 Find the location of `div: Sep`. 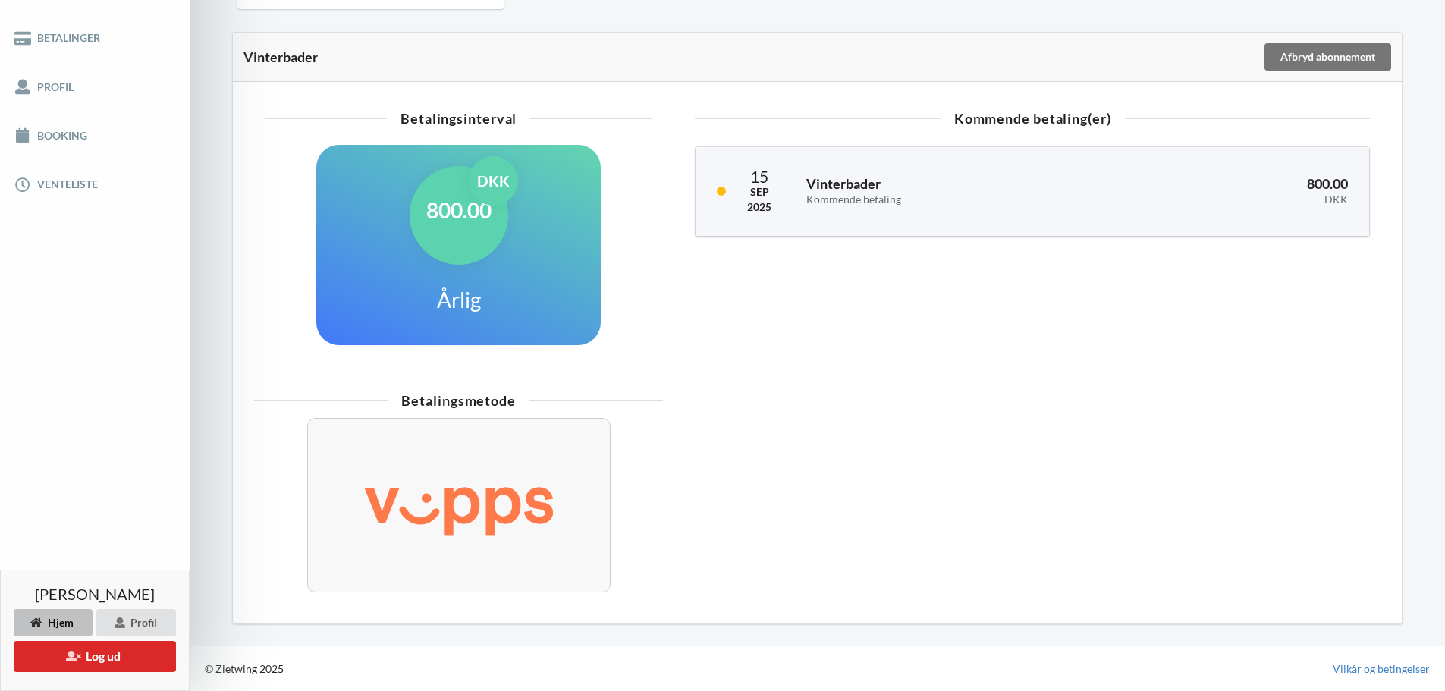

div: Sep is located at coordinates (759, 192).